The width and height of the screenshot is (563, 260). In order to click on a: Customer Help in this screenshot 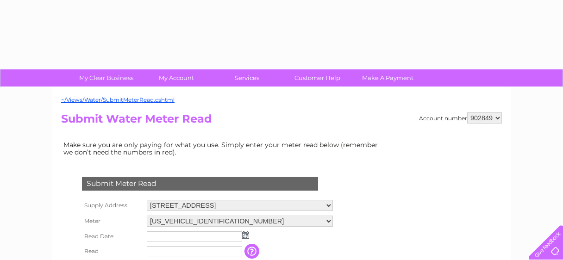, I will do `click(317, 78)`.